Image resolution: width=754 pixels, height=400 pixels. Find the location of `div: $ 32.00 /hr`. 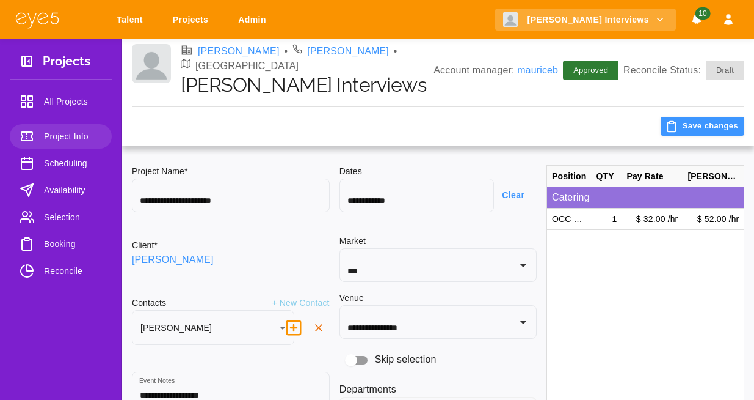

div: $ 32.00 /hr is located at coordinates (653, 219).